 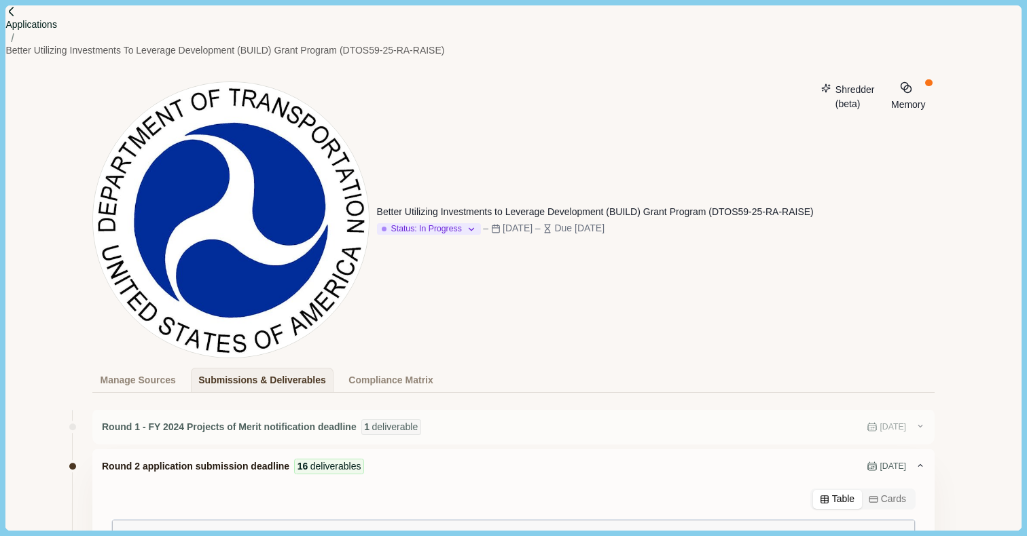 What do you see at coordinates (335, 466) in the screenshot?
I see `span: deliverables` at bounding box center [335, 466].